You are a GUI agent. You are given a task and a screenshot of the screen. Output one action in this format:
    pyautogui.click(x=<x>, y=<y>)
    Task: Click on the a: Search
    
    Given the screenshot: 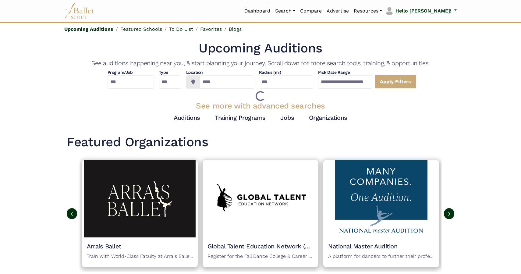 What is the action you would take?
    pyautogui.click(x=285, y=11)
    